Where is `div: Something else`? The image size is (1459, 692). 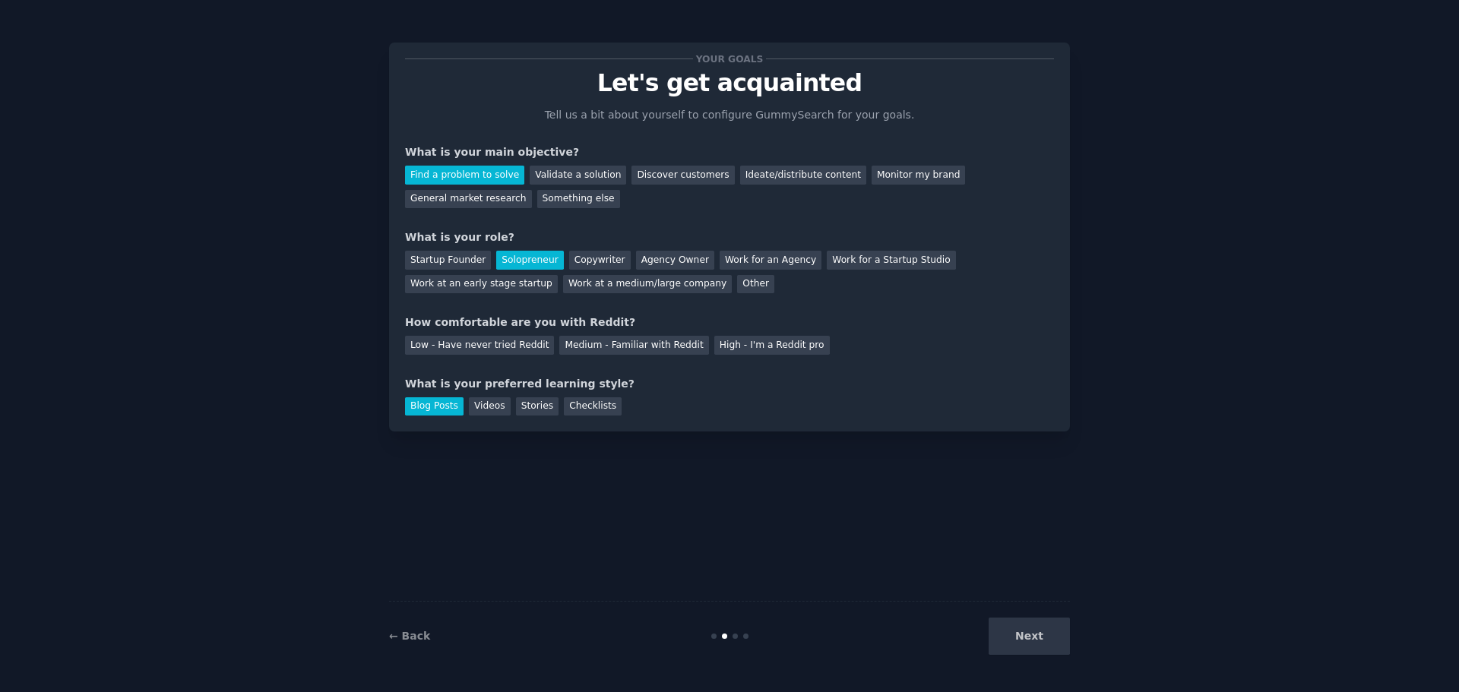
div: Something else is located at coordinates (578, 199).